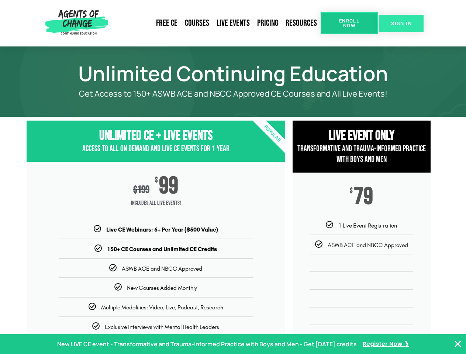 This screenshot has height=354, width=466. I want to click on a: SIGN IN, so click(402, 23).